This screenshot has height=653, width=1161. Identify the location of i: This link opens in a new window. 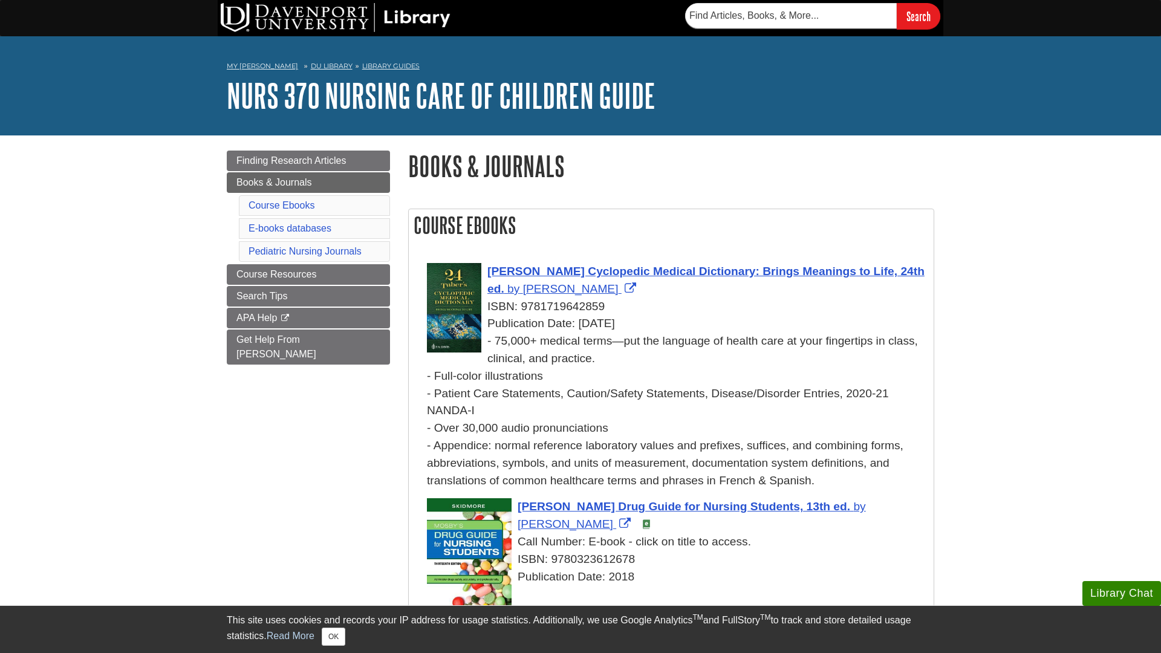
(285, 318).